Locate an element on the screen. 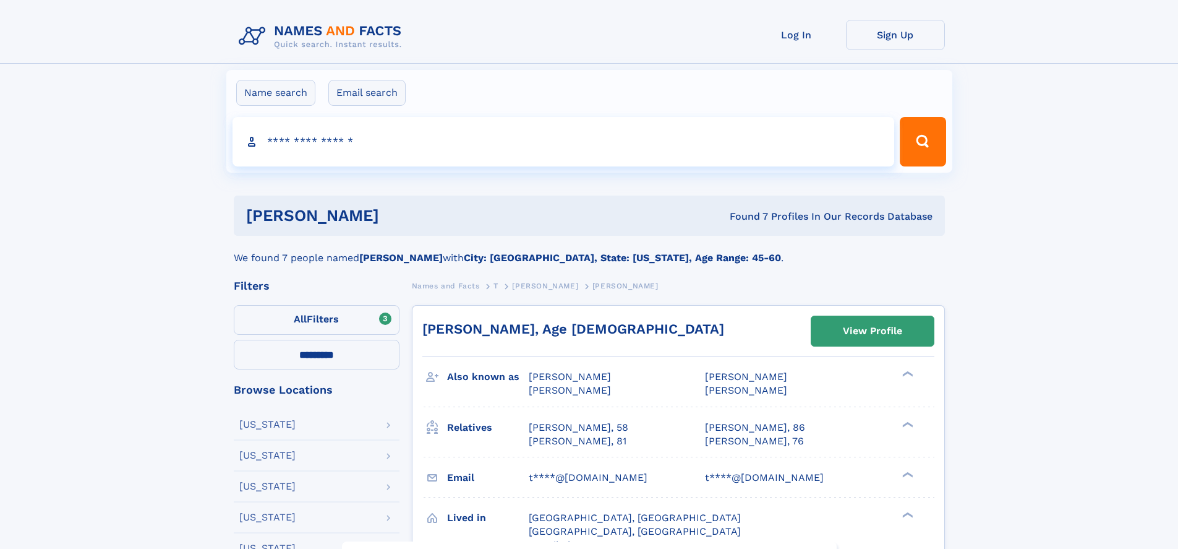 The width and height of the screenshot is (1178, 549). span: All is located at coordinates (300, 319).